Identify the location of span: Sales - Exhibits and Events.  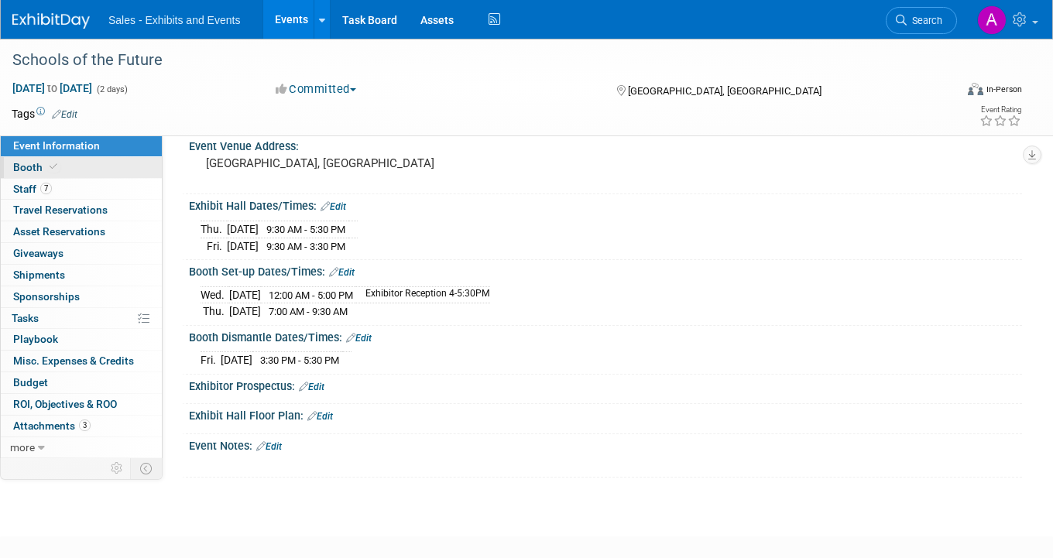
(174, 20).